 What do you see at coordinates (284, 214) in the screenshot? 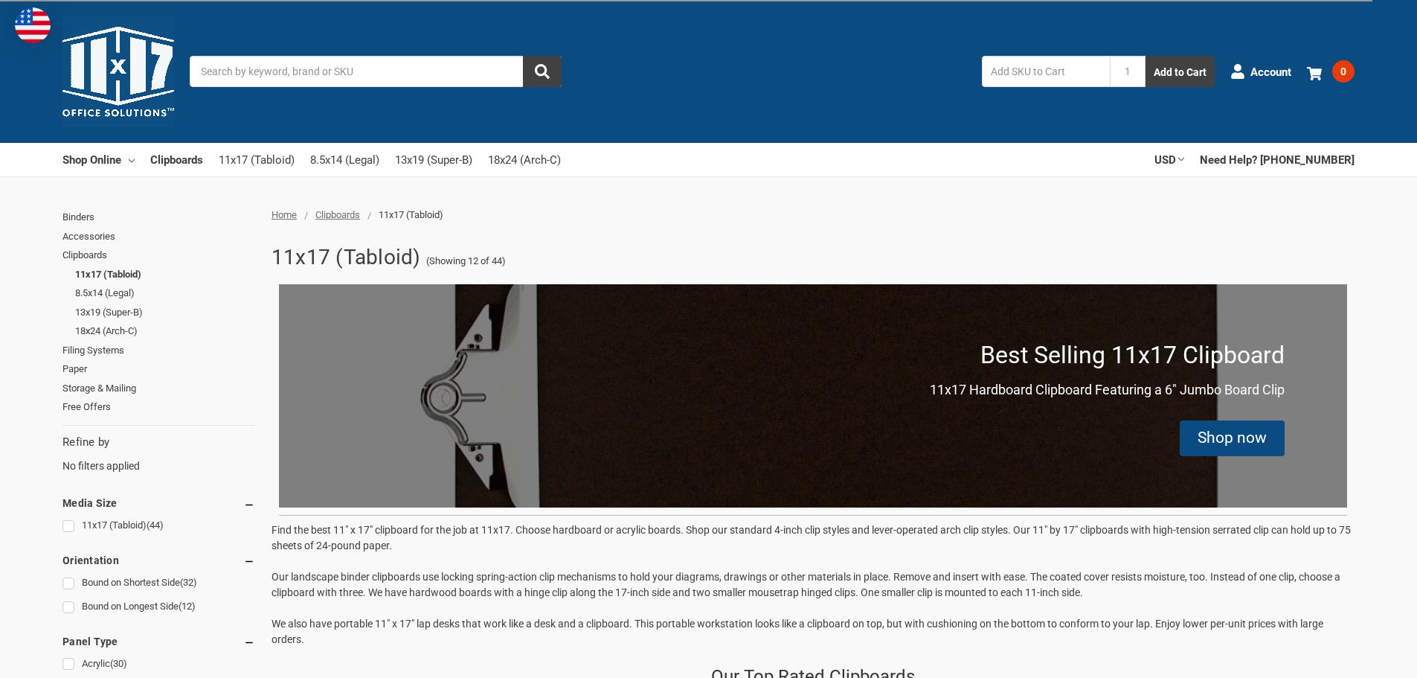
I see `a: Home` at bounding box center [284, 214].